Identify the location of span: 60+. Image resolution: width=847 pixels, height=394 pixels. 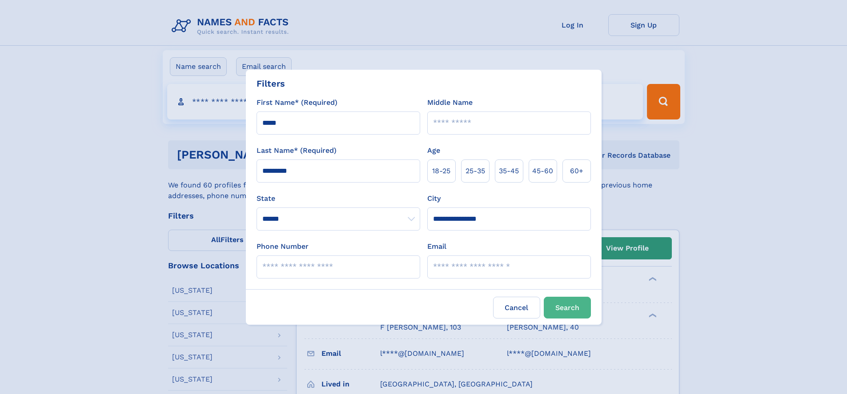
(576, 171).